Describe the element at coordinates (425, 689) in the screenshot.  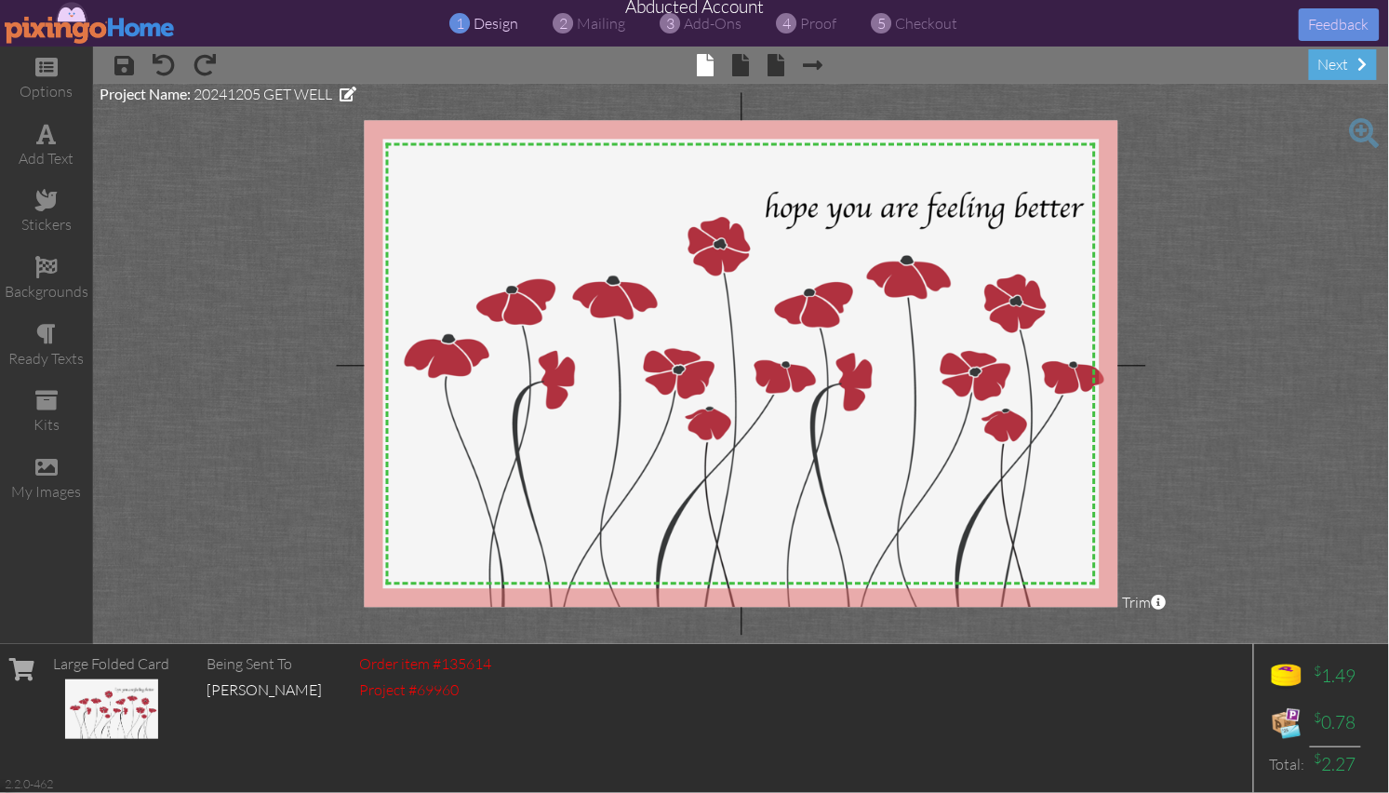
I see `div: Project #69960` at that location.